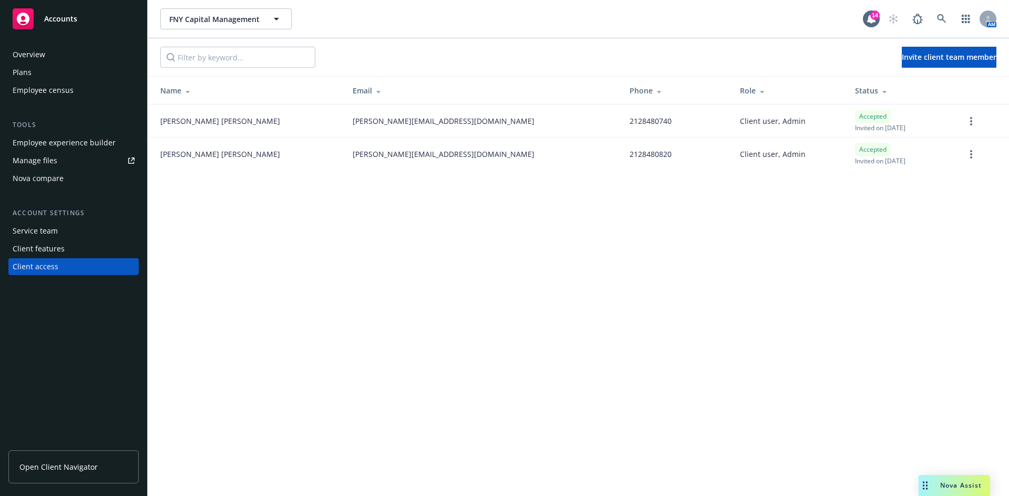 Image resolution: width=1009 pixels, height=496 pixels. Describe the element at coordinates (248, 90) in the screenshot. I see `div: Name` at that location.